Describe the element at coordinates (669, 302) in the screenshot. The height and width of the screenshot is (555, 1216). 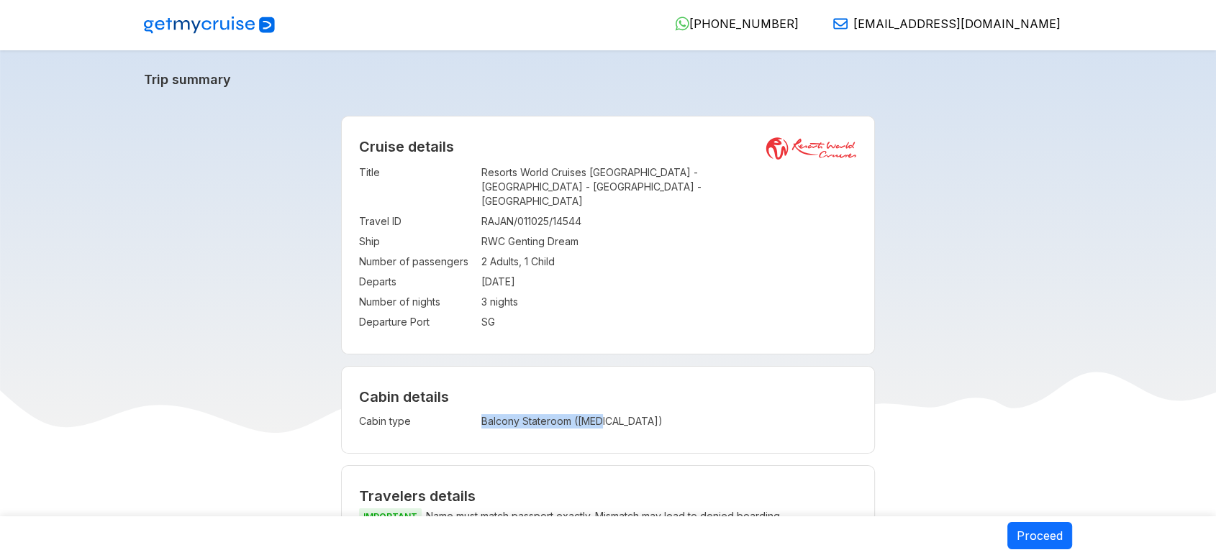
I see `td: 3 nights` at that location.